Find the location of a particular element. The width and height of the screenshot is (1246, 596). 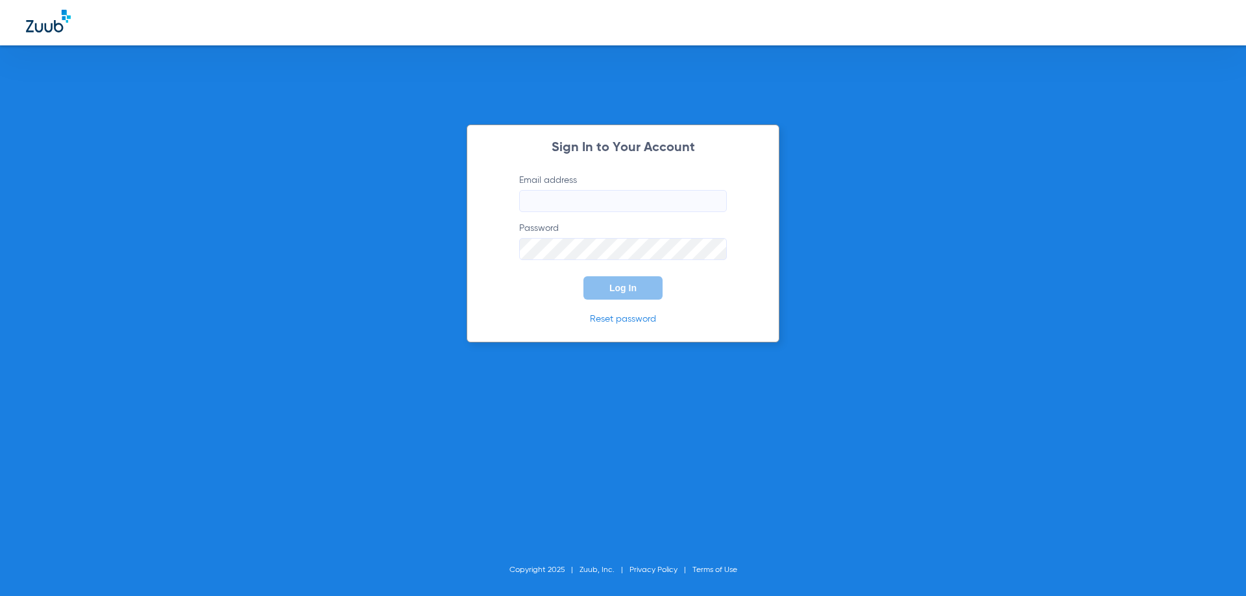

li: Zuub, Inc. is located at coordinates (604, 571).